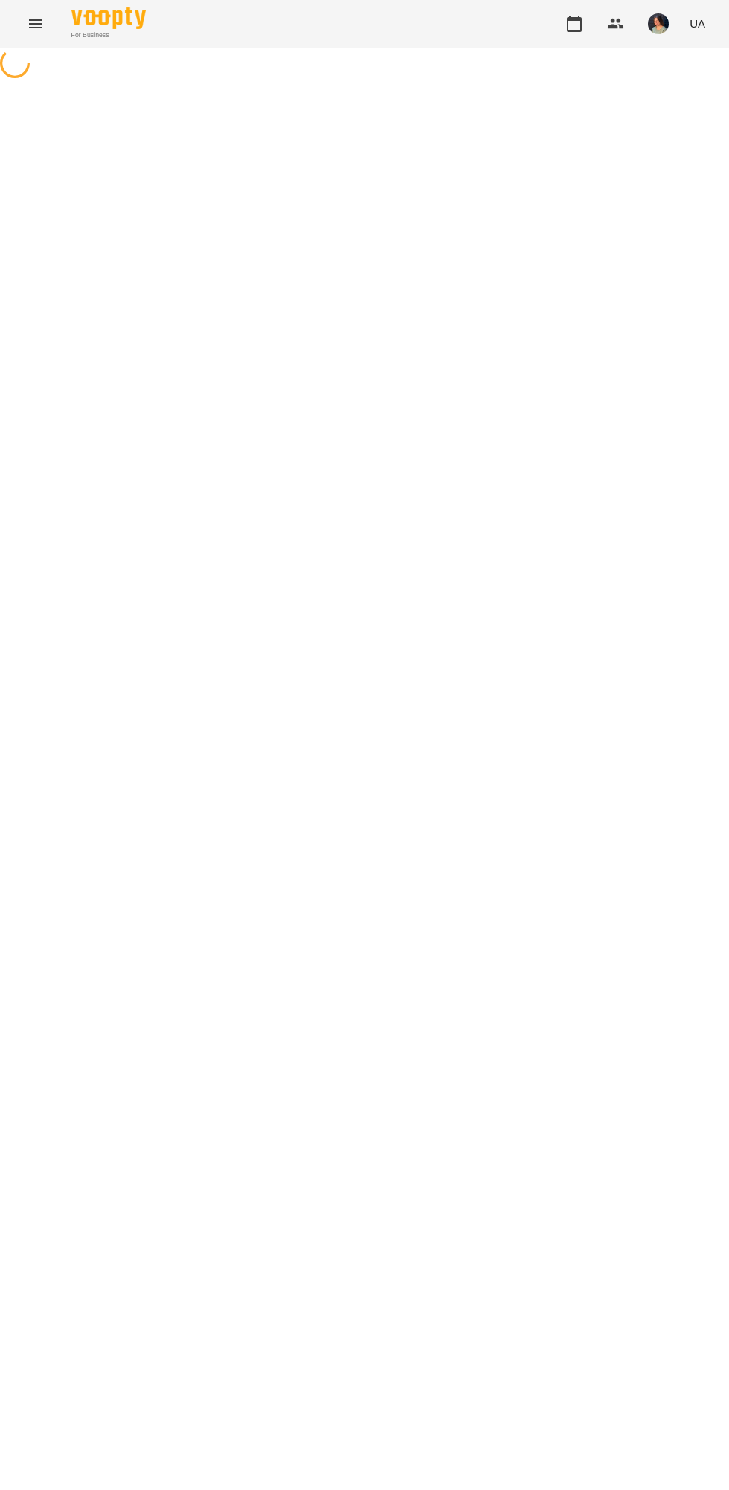  I want to click on img: Voopty Logo, so click(109, 18).